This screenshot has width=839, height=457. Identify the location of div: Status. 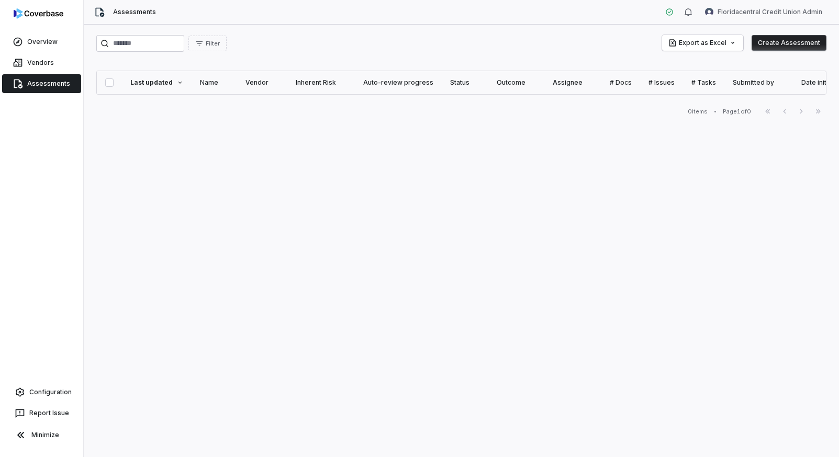
(465, 83).